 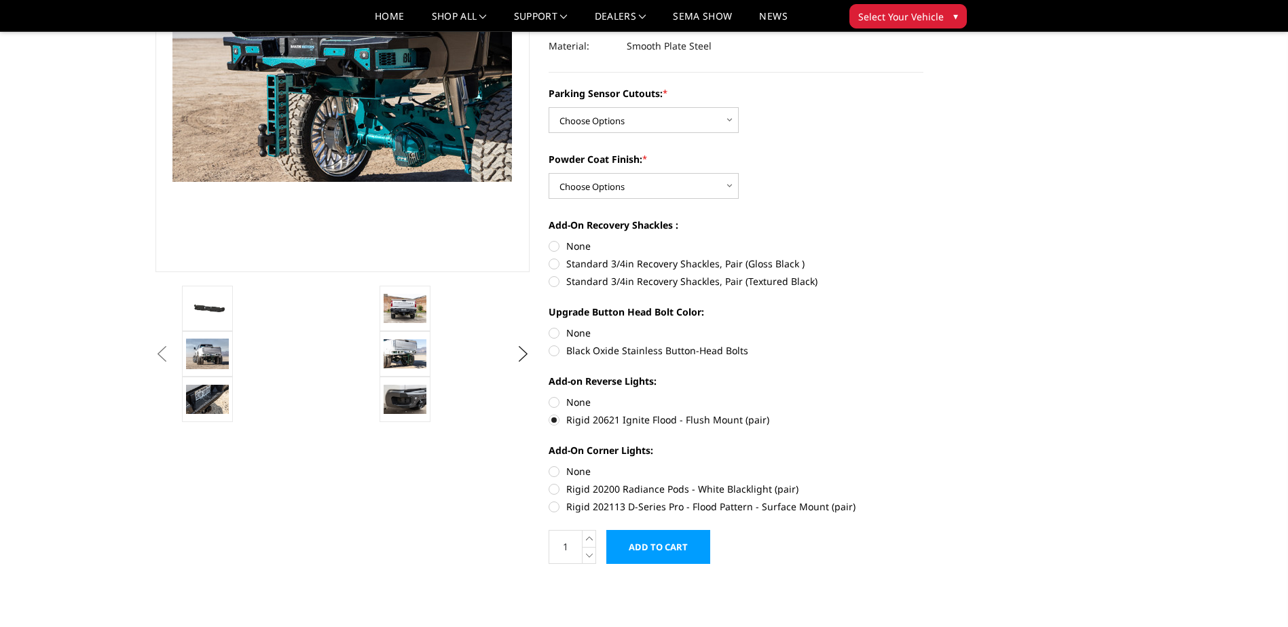 What do you see at coordinates (901, 16) in the screenshot?
I see `span: Select Your Vehicle` at bounding box center [901, 16].